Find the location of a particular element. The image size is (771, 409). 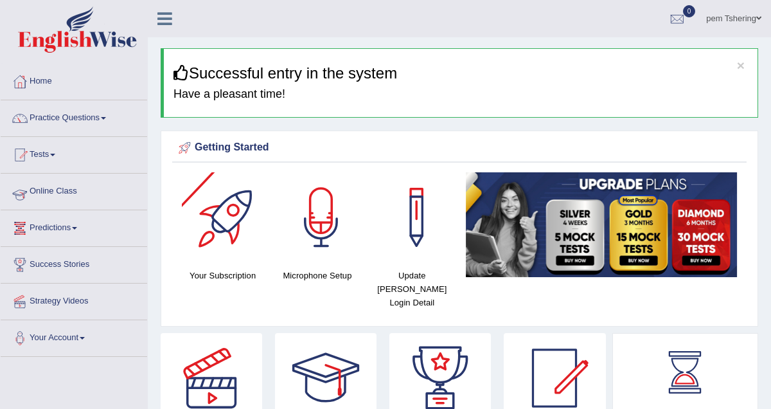

a: Tests is located at coordinates (74, 153).